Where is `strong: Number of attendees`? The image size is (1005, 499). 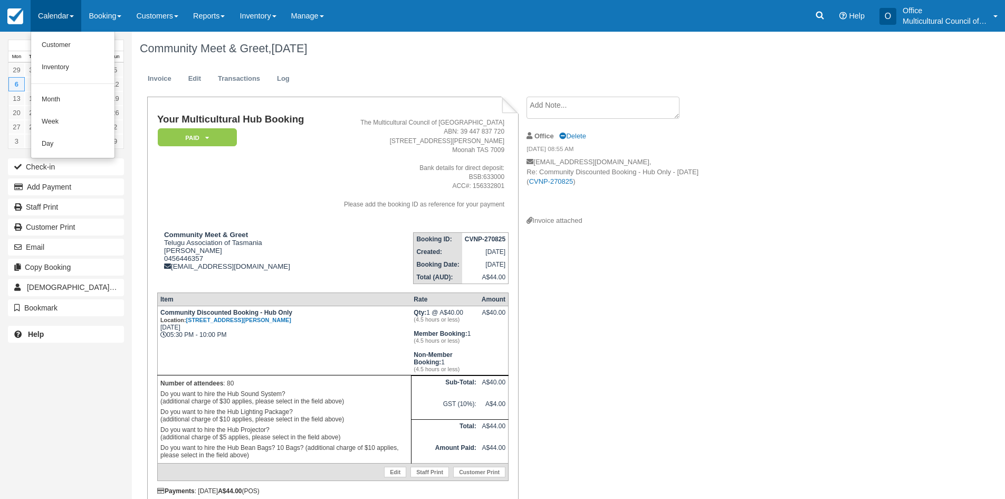 strong: Number of attendees is located at coordinates (192, 383).